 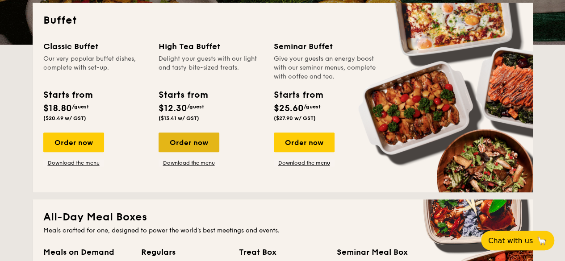 What do you see at coordinates (65, 118) in the screenshot?
I see `span: ($20.49 w/ GST)` at bounding box center [65, 118].